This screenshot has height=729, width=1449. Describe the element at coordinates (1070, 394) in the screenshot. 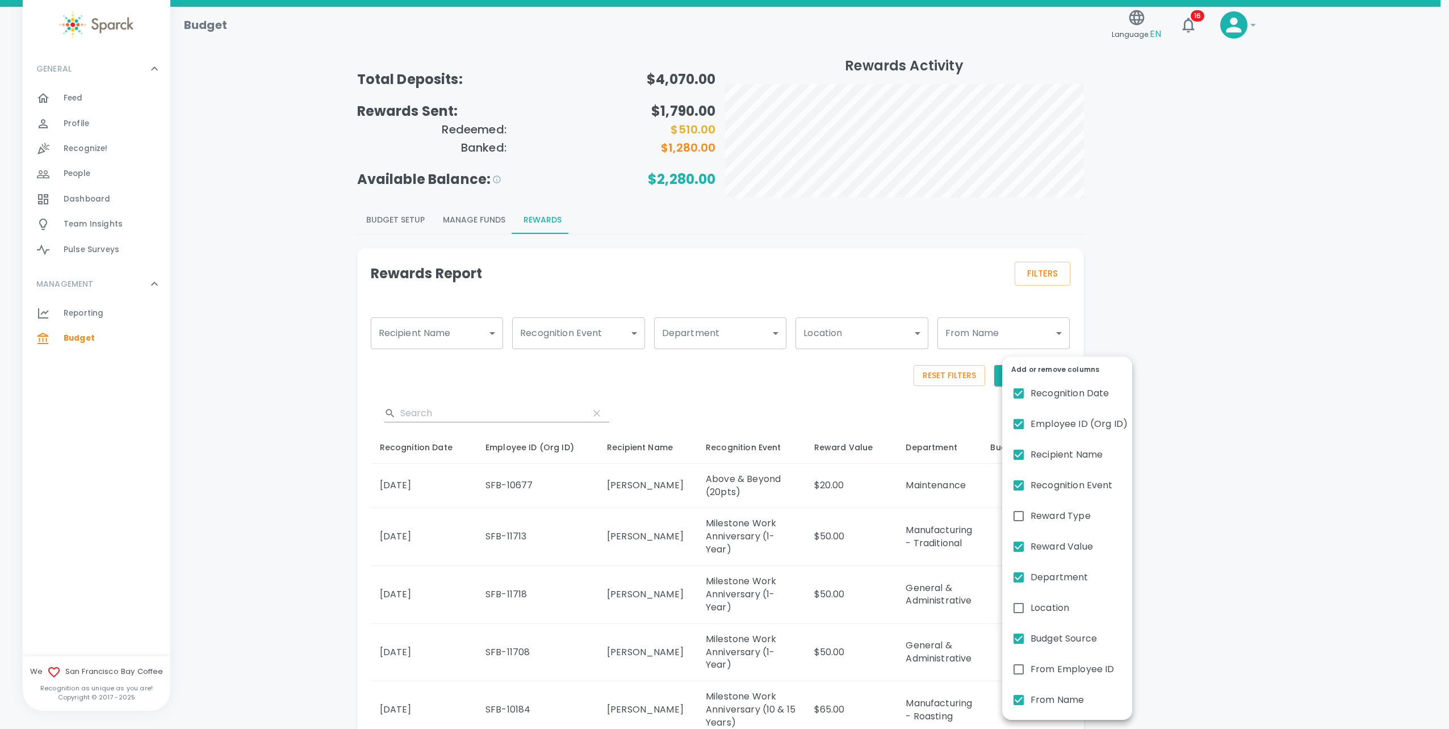

I see `span: Recognition Date` at that location.